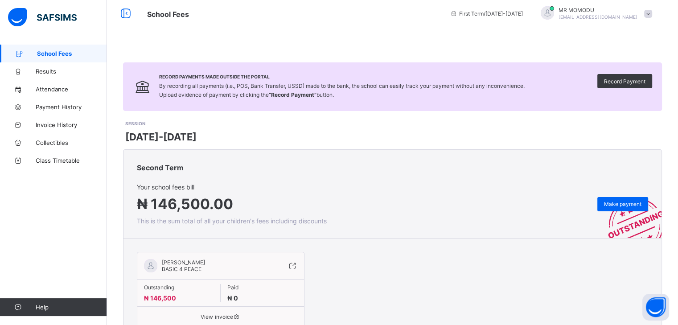 The width and height of the screenshot is (678, 325). What do you see at coordinates (232, 221) in the screenshot?
I see `span: This is the sum total of all your children's fees including discounts` at bounding box center [232, 221].